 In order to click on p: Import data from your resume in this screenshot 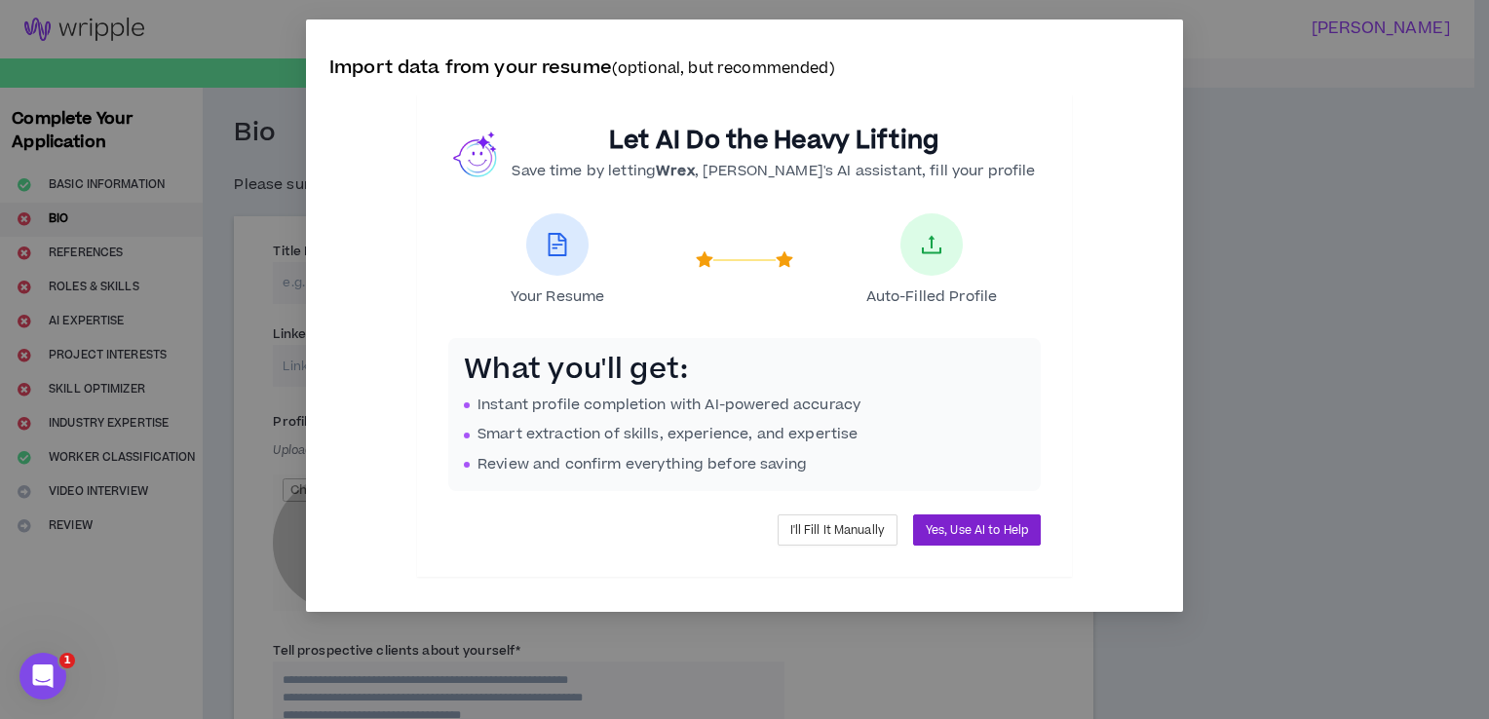, I will do `click(745, 68)`.